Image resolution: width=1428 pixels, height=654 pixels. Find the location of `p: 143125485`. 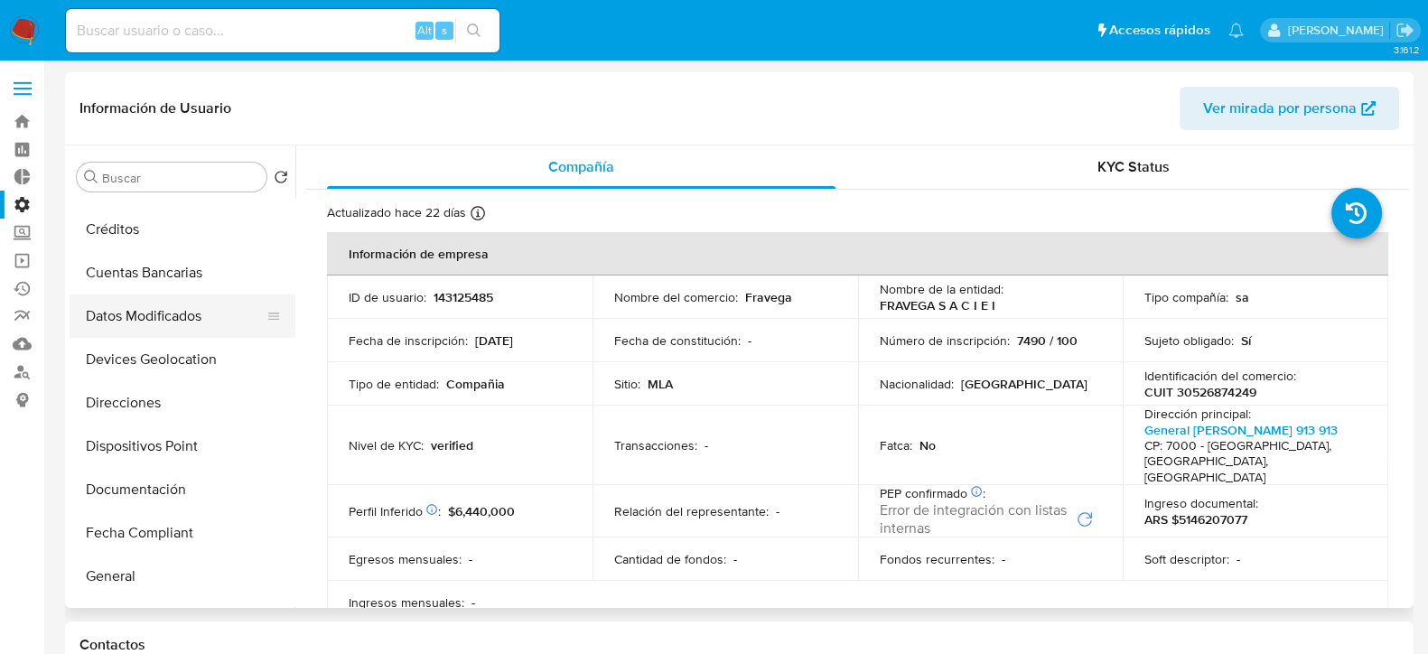

p: 143125485 is located at coordinates (463, 297).